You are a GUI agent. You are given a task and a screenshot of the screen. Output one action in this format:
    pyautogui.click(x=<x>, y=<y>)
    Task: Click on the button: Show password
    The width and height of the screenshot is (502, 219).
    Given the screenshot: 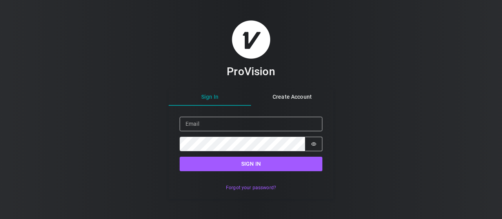 What is the action you would take?
    pyautogui.click(x=314, y=144)
    